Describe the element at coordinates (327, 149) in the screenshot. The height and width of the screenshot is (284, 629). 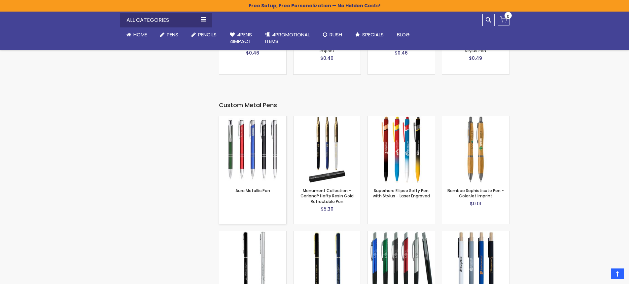
I see `img: Monument Collection - Garland® Hefty Resin Gold Retractable Pen` at that location.